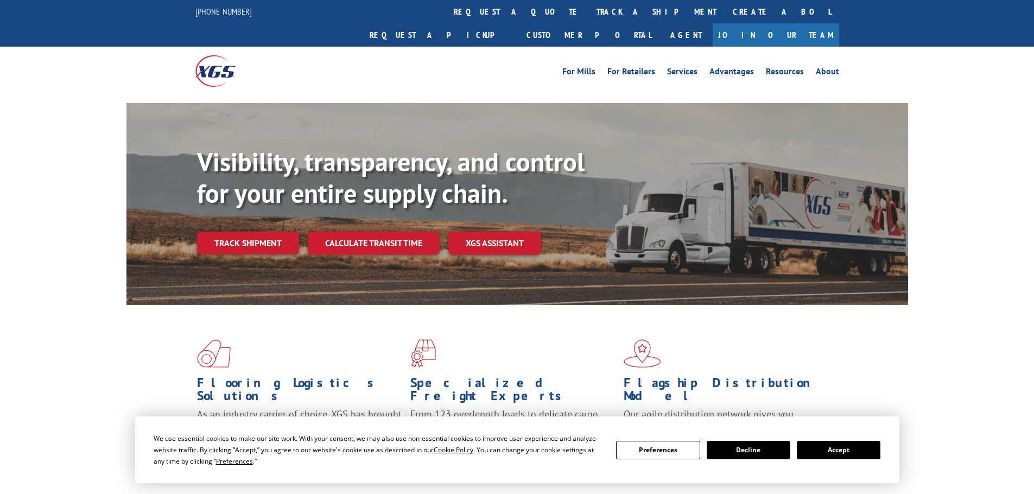 This screenshot has height=494, width=1034. I want to click on button: Preferences, so click(658, 450).